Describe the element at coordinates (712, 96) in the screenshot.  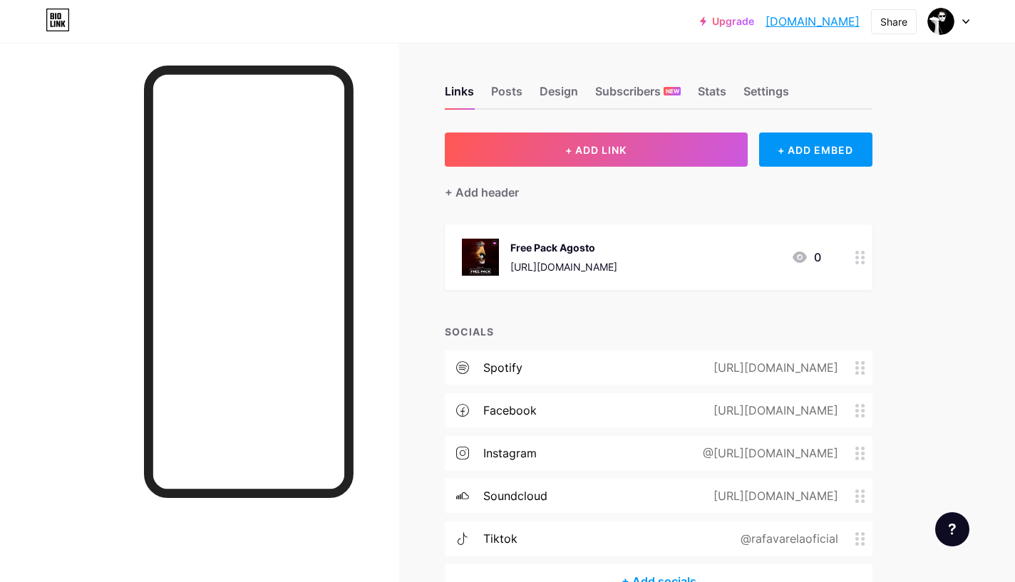
I see `div: Stats` at that location.